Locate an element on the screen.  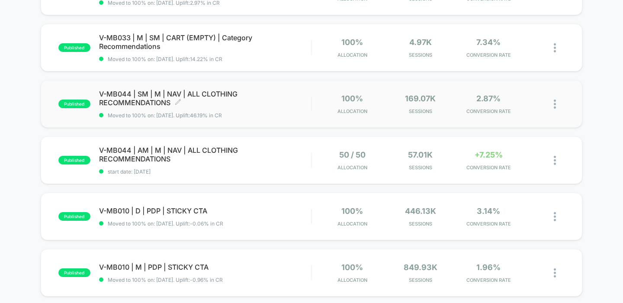
span: +7.25% is located at coordinates (488, 154).